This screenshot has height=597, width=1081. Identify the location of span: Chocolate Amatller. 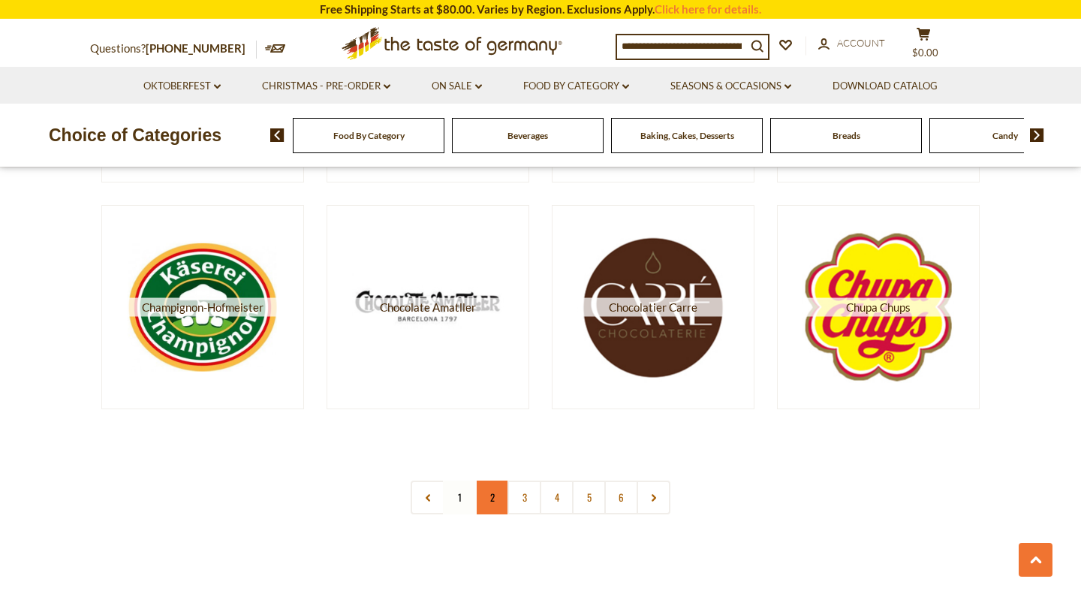
(428, 306).